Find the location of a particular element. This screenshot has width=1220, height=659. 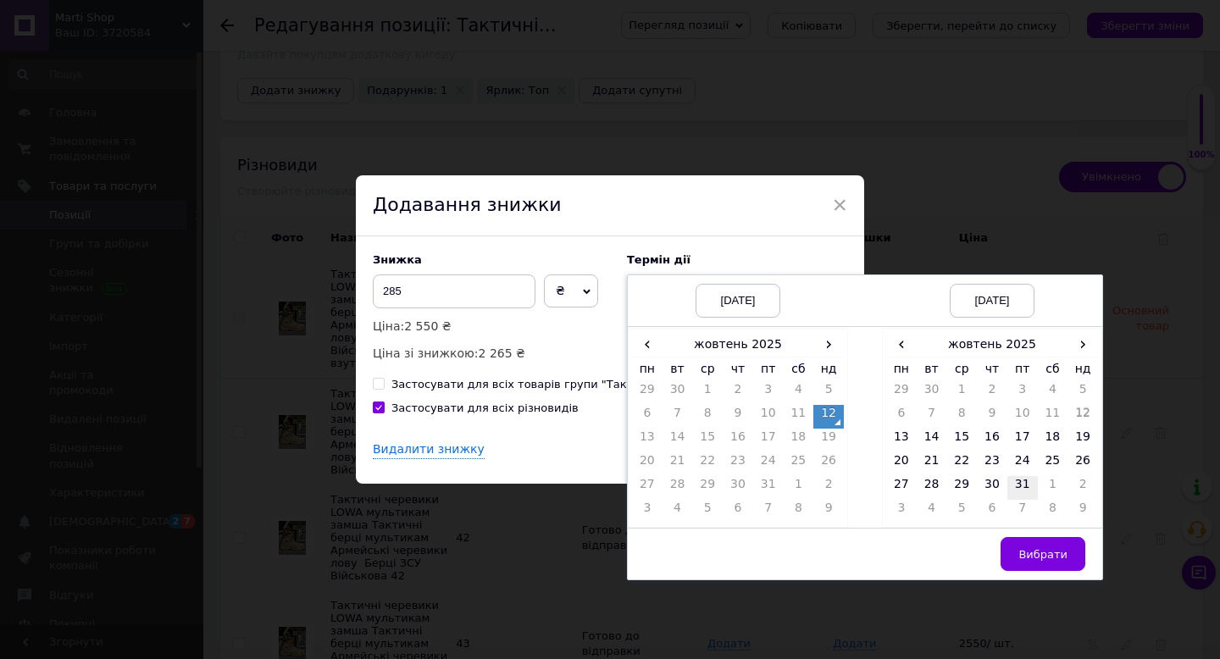

td: 15 is located at coordinates (708, 441).